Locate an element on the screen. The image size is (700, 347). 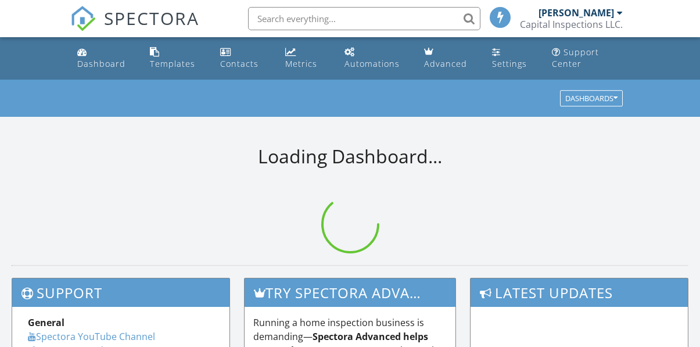
div: Dashboard is located at coordinates (101, 63).